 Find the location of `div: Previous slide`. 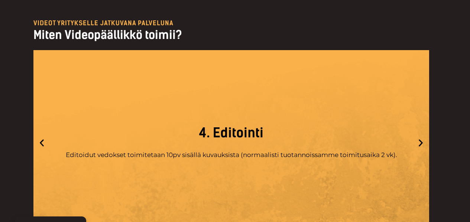

div: Previous slide is located at coordinates (42, 143).